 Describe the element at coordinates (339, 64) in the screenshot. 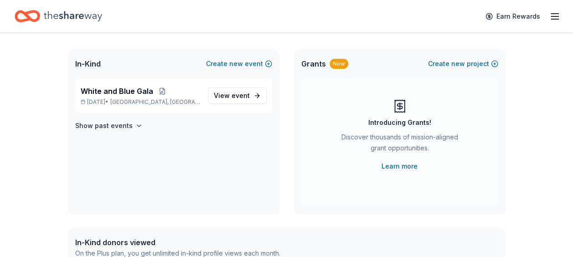

I see `div: New` at that location.